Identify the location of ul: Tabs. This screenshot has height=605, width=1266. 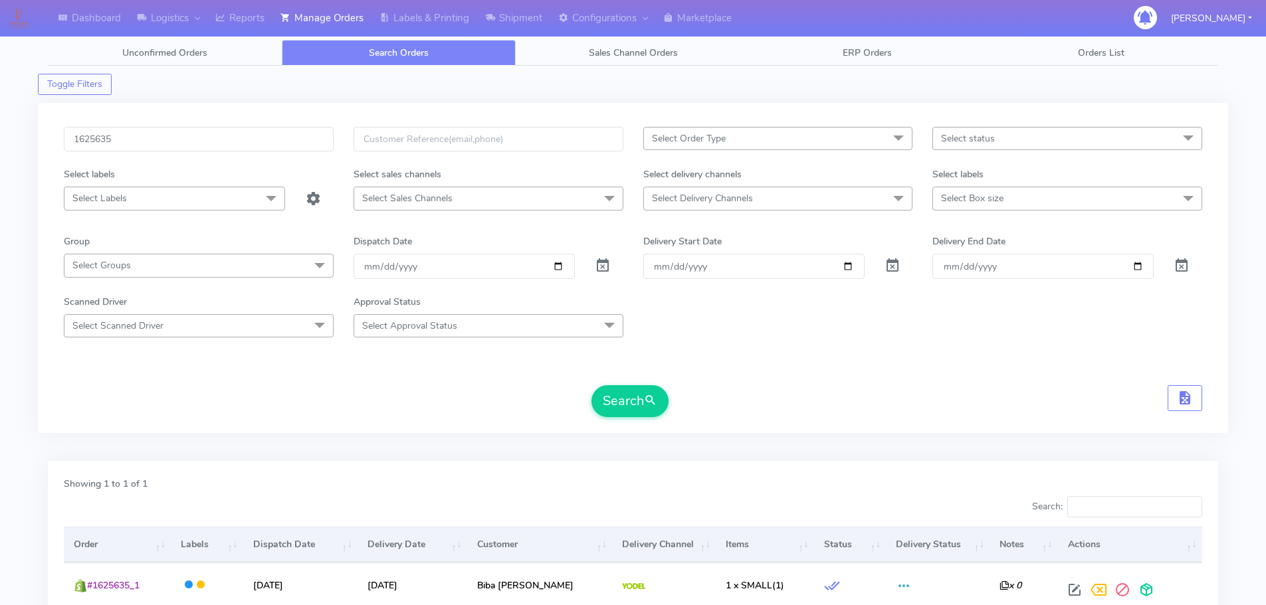
(632, 52).